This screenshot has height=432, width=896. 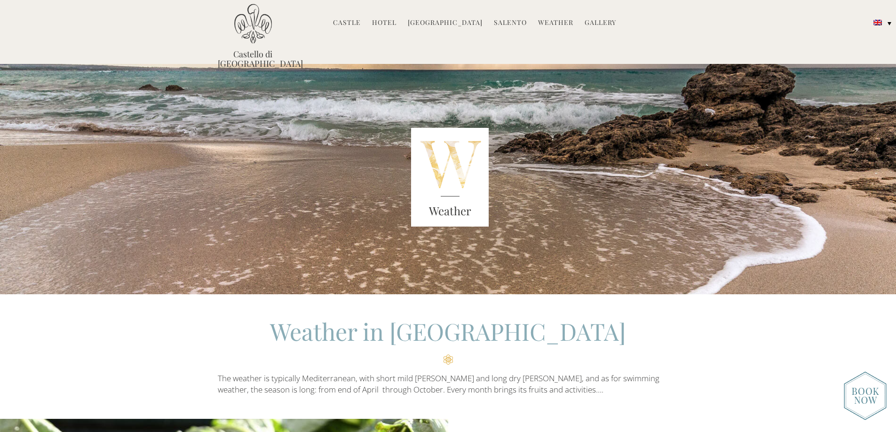 I want to click on a: Weather, so click(x=556, y=23).